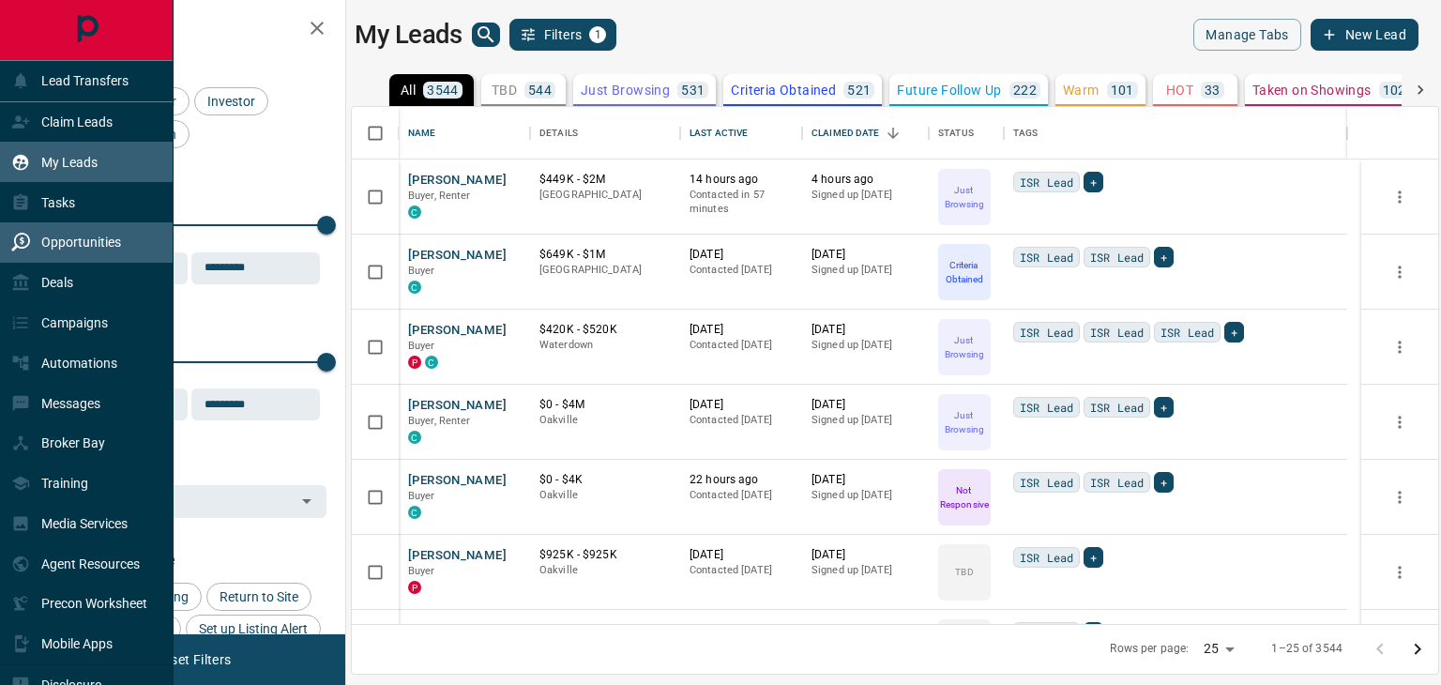 This screenshot has width=1441, height=685. I want to click on span: Return to Site, so click(259, 597).